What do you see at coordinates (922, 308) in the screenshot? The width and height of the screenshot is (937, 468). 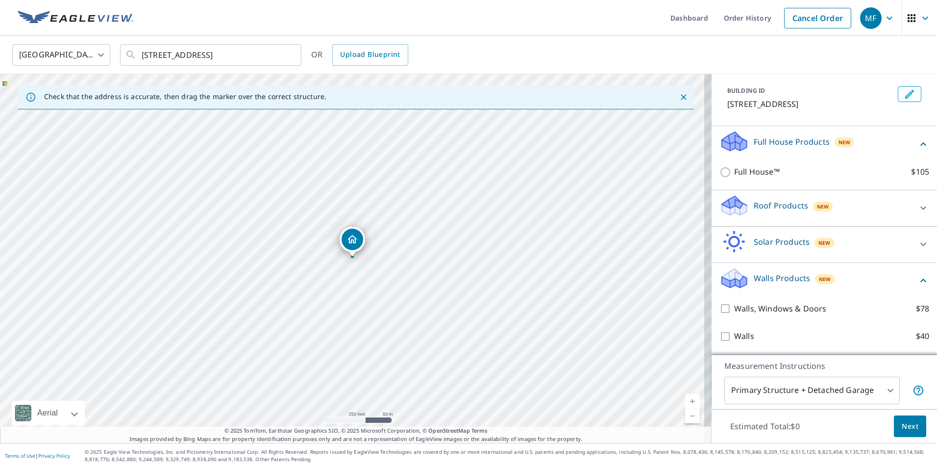 I see `p: $78` at bounding box center [922, 308].